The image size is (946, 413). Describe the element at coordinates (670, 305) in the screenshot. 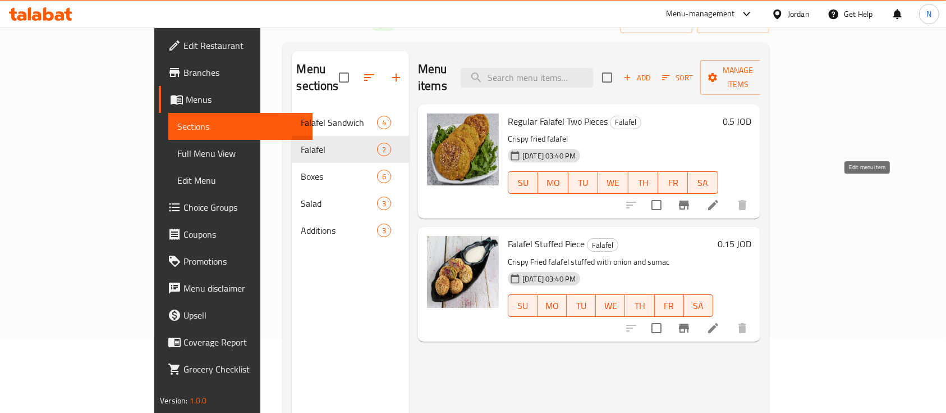

I see `button: FR` at that location.